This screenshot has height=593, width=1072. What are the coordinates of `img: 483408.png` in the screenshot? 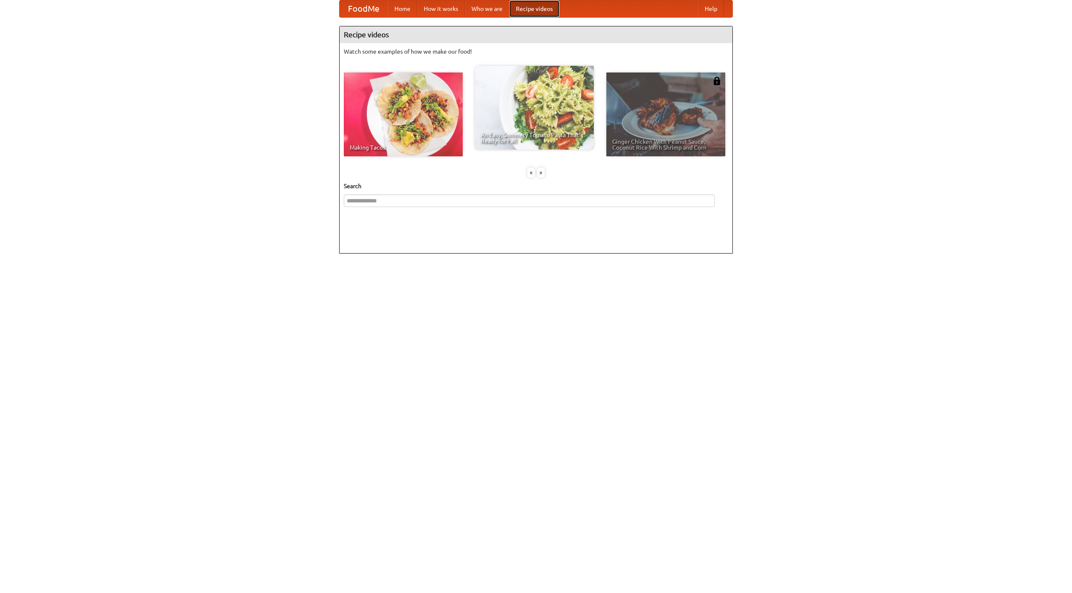 It's located at (717, 81).